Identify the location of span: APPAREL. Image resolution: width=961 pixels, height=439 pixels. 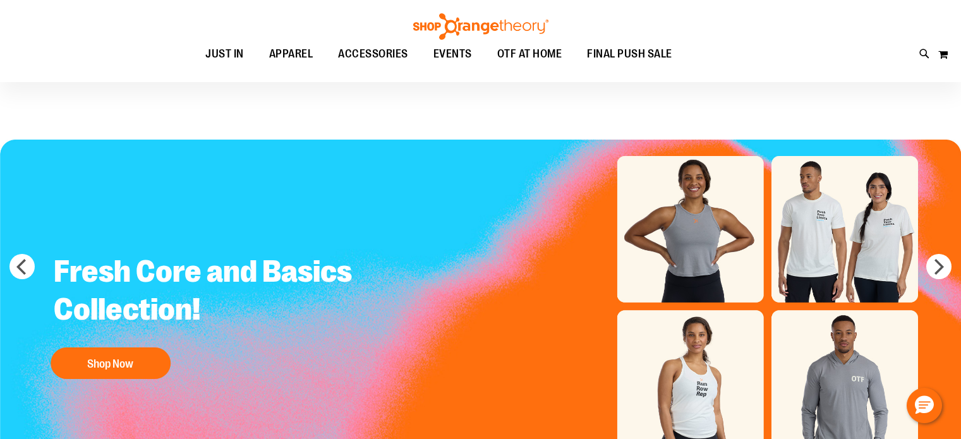
(291, 54).